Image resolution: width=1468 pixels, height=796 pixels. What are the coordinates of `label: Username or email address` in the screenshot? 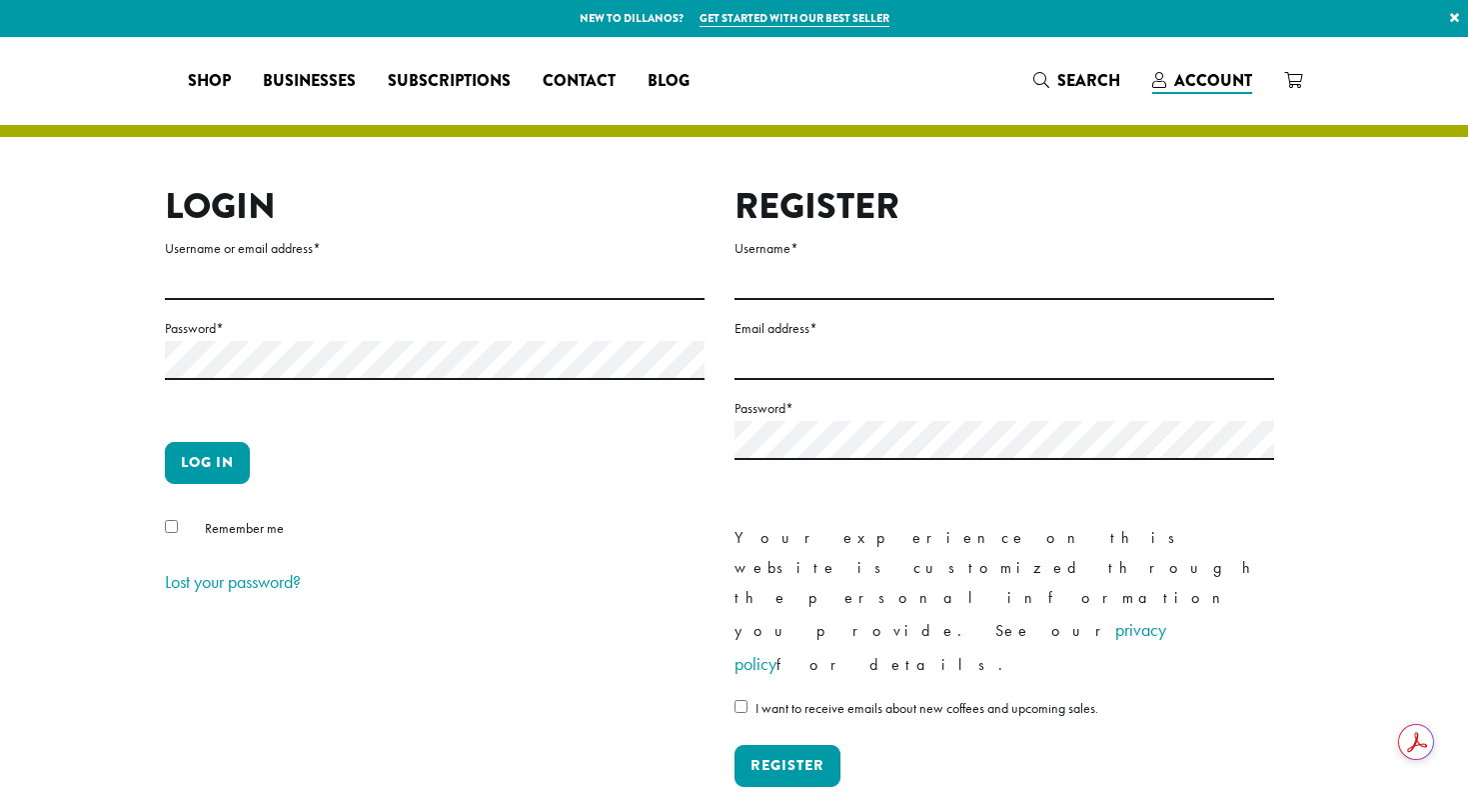 It's located at (435, 248).